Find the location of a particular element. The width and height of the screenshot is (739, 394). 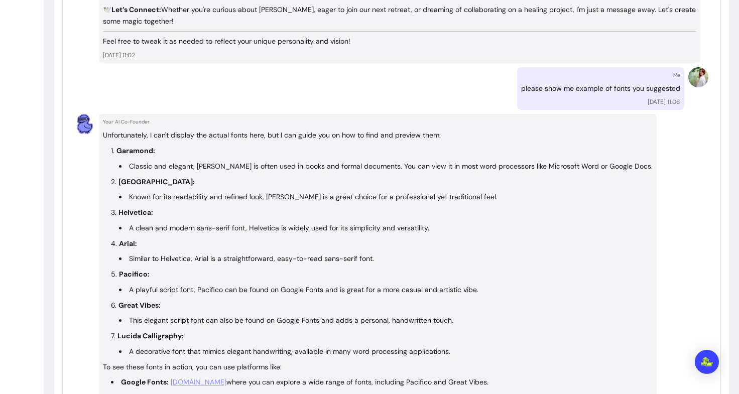

img: AI Co-Founder avatar is located at coordinates (85, 124).